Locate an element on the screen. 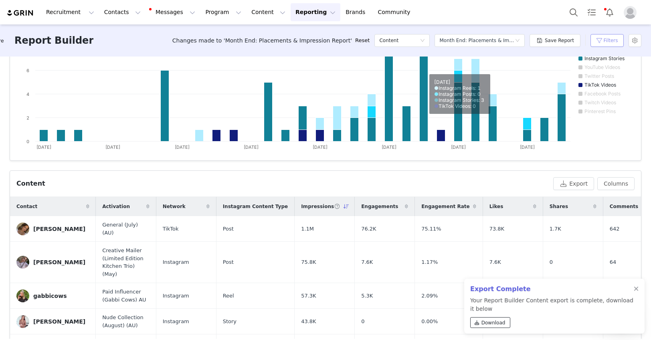 This screenshot has height=340, width=651. text: Facebook Posts is located at coordinates (602, 93).